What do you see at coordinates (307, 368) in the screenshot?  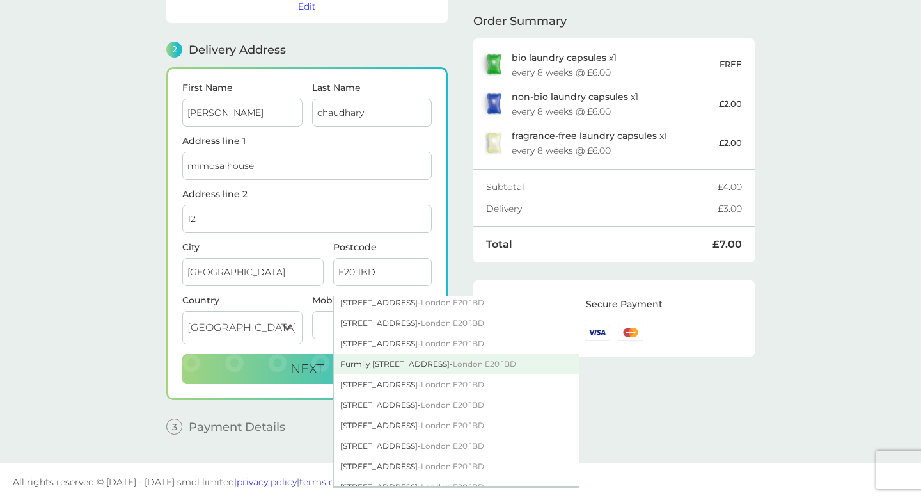 I see `span: Next` at bounding box center [307, 368].